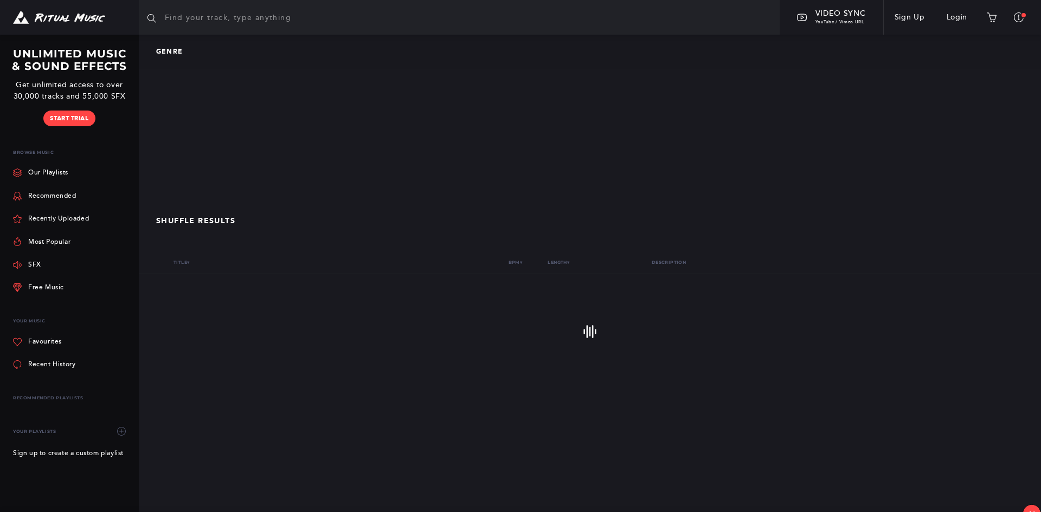  I want to click on a: Recommended, so click(44, 196).